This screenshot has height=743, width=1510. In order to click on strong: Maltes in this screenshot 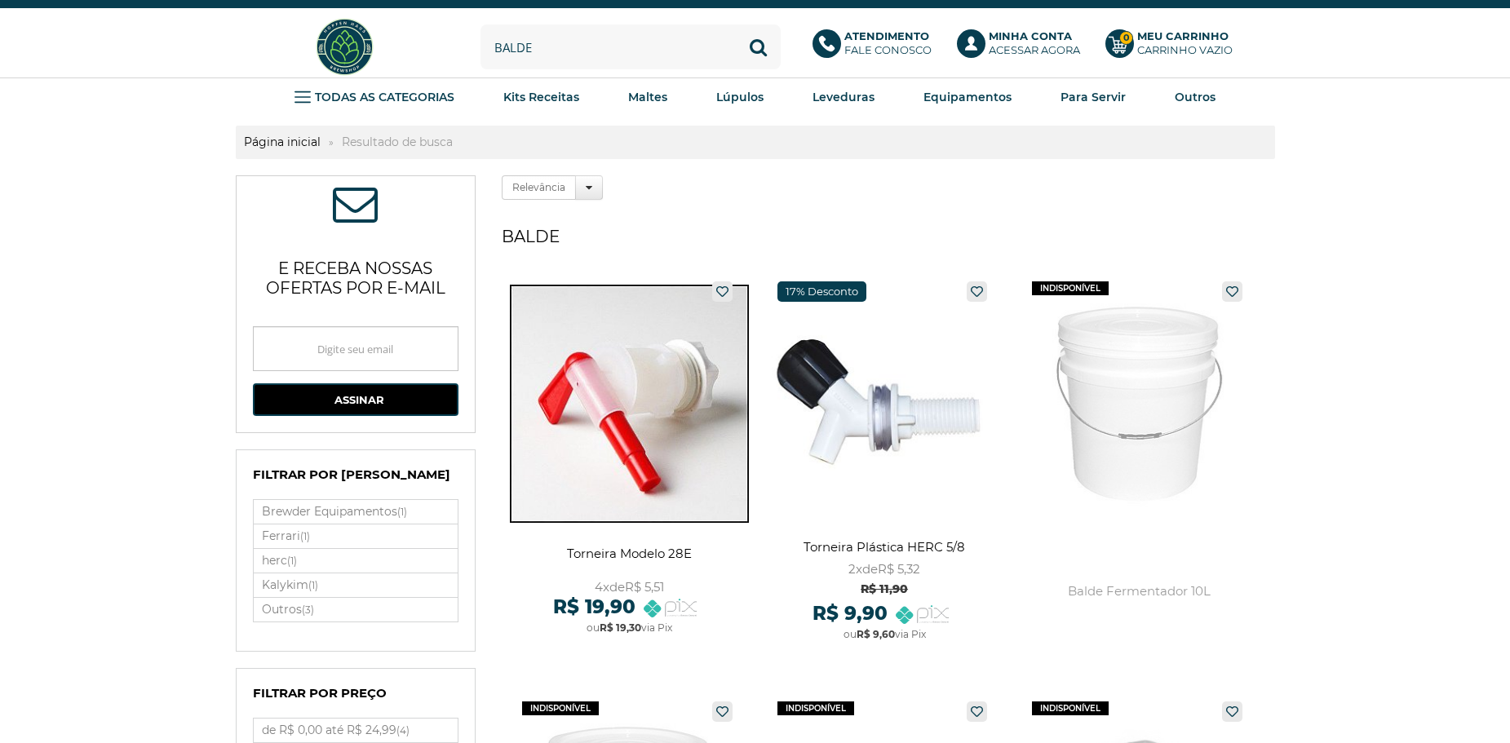, I will do `click(648, 97)`.